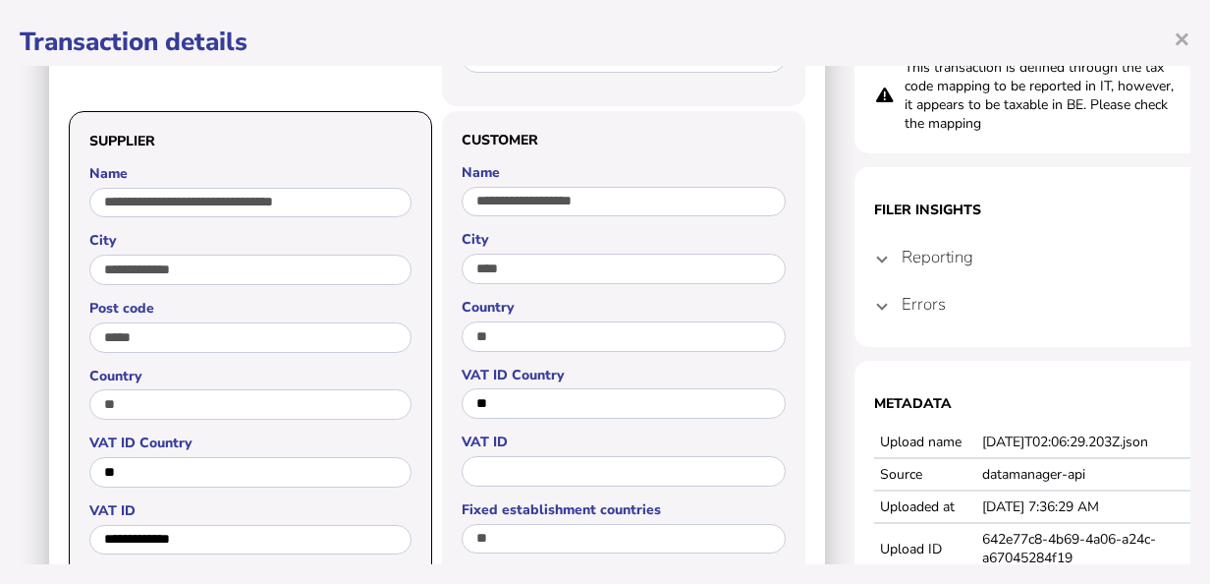  Describe the element at coordinates (925, 548) in the screenshot. I see `td: Upload ID` at that location.